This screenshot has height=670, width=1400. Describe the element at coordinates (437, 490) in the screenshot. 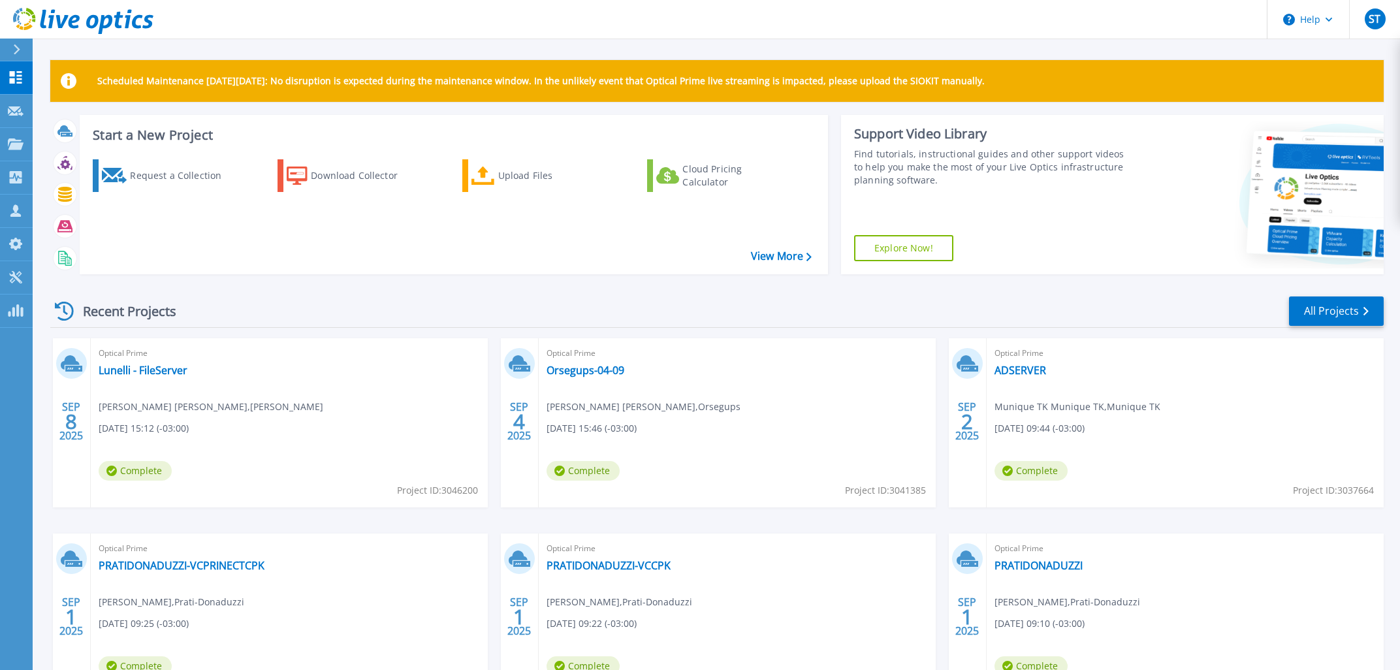

I see `span: Project ID: 3046200` at that location.